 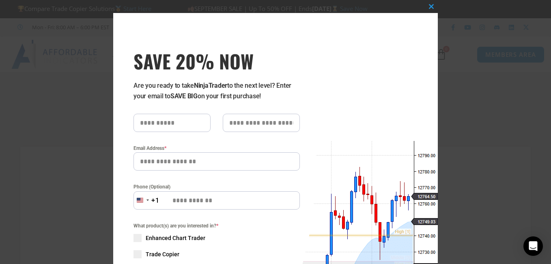 I want to click on label: Email Address, so click(x=217, y=148).